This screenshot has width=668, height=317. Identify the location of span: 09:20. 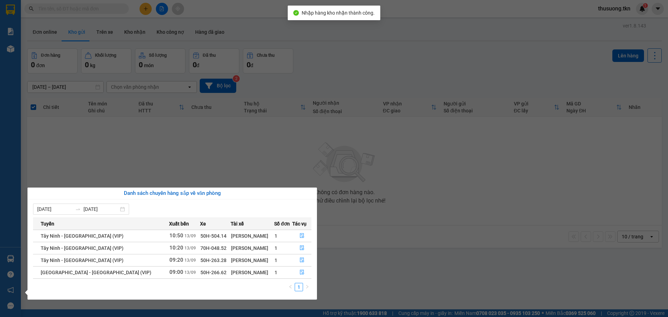
(176, 260).